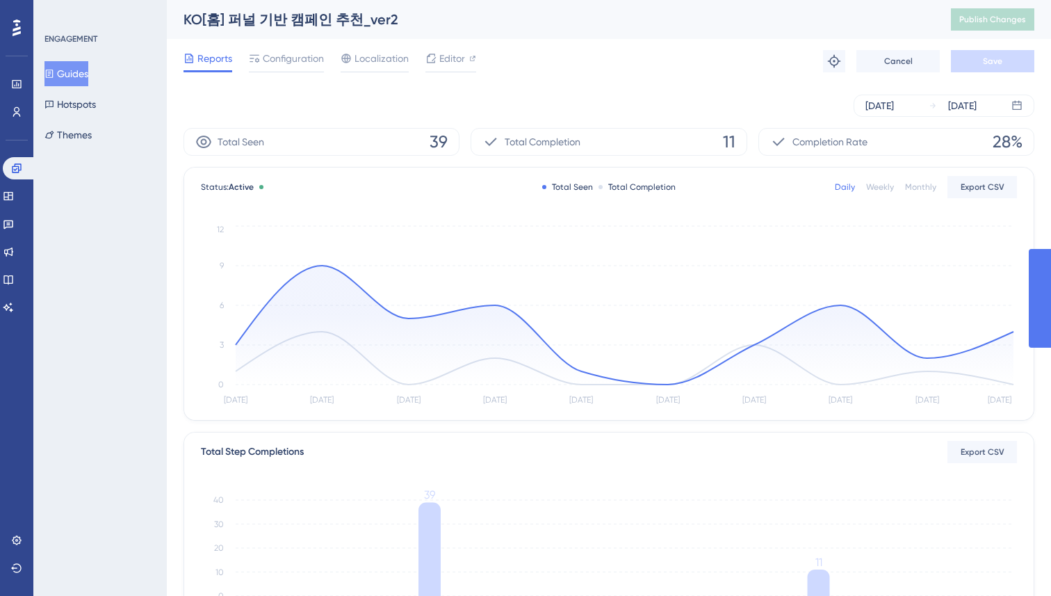  What do you see at coordinates (218, 500) in the screenshot?
I see `tspan: 40` at bounding box center [218, 500].